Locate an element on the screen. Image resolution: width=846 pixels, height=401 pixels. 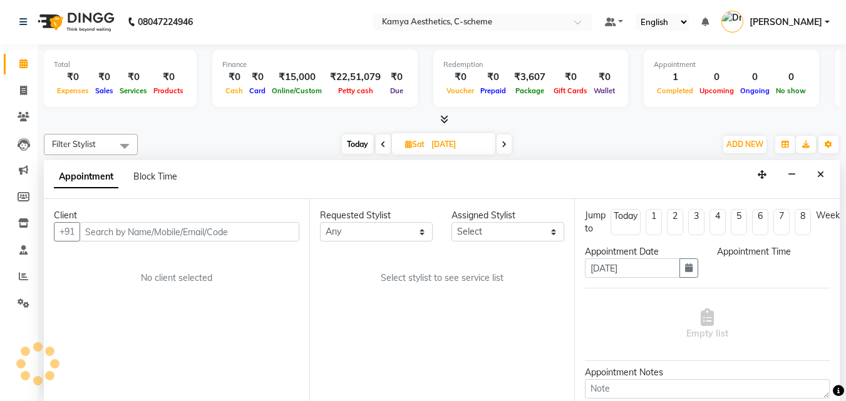
div: No client selected is located at coordinates (177, 278).